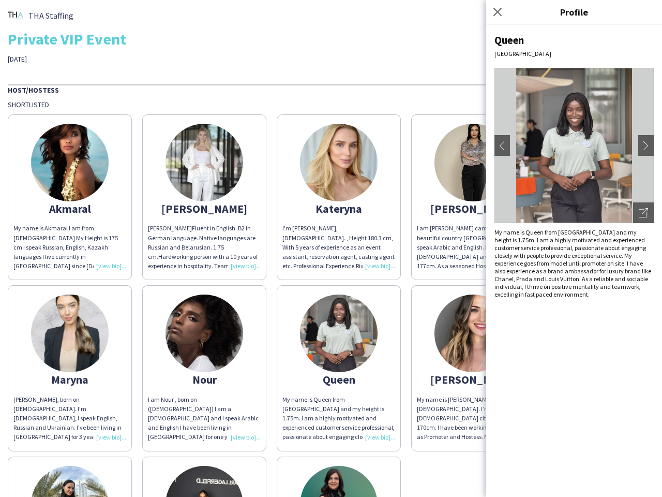 The image size is (662, 497). What do you see at coordinates (70, 209) in the screenshot?
I see `div: Akmaral` at bounding box center [70, 209].